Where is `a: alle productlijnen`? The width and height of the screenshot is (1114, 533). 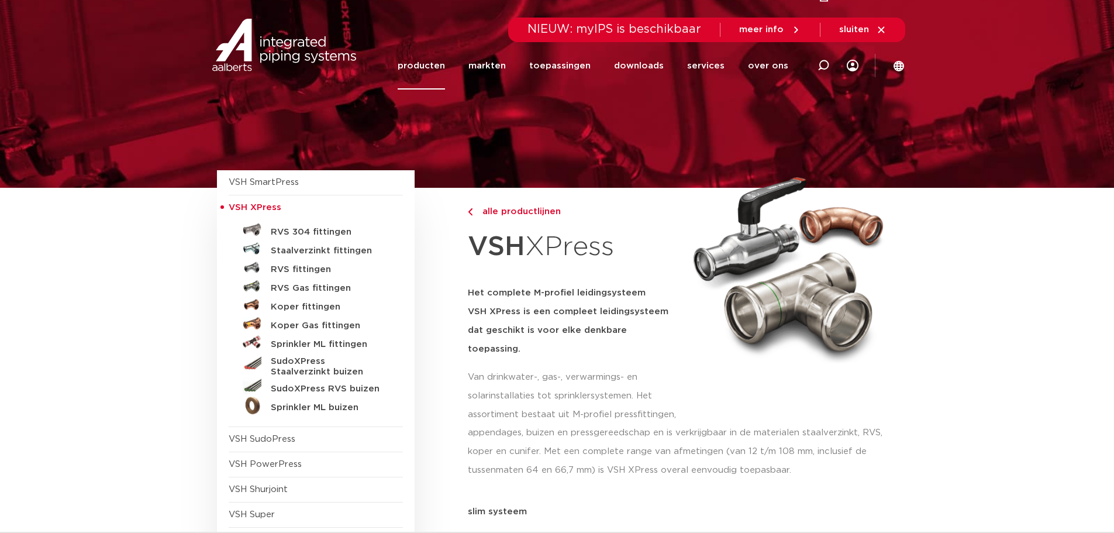
a: alle productlijnen is located at coordinates (574, 212).